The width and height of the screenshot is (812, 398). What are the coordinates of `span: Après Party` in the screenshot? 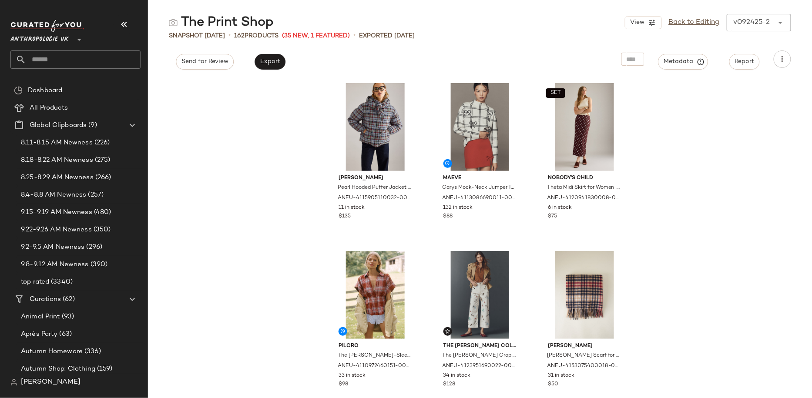 It's located at (39, 334).